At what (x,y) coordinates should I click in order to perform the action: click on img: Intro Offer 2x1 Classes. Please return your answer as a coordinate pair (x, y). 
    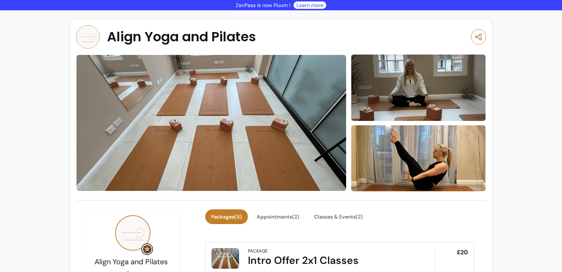
    Looking at the image, I should click on (225, 258).